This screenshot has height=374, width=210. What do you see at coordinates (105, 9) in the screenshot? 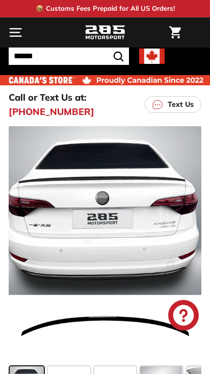
I see `p: 📦 Customs Fees Prepaid for All US Orders!` at bounding box center [105, 9].